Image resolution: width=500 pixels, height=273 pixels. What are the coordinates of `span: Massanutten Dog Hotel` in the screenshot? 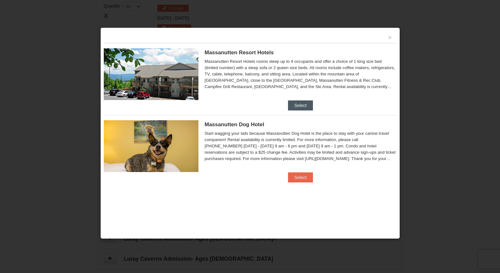 It's located at (234, 124).